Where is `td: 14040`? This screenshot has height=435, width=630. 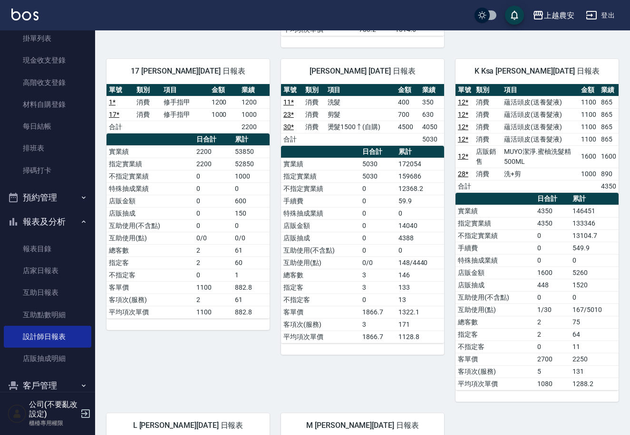 td: 14040 is located at coordinates (420, 226).